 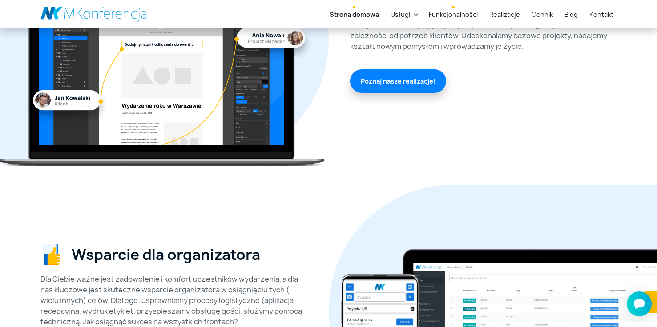 What do you see at coordinates (398, 81) in the screenshot?
I see `a: Poznaj nasze realizacje!` at bounding box center [398, 81].